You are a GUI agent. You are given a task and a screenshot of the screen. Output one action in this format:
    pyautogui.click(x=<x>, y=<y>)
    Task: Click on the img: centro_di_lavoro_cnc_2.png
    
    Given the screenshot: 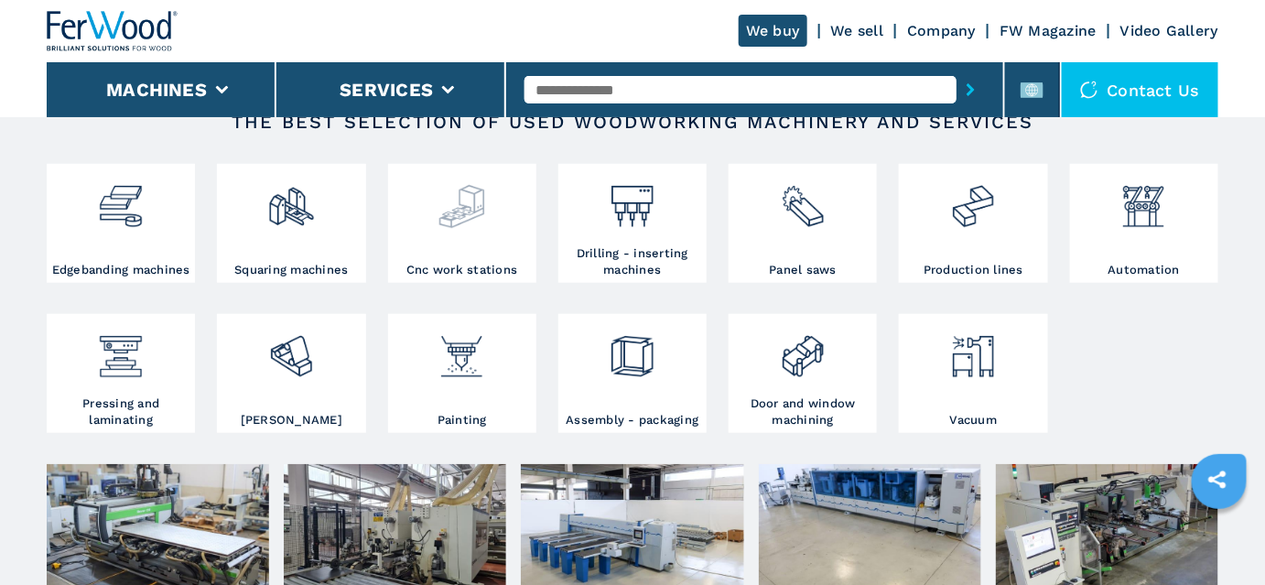 What is the action you would take?
    pyautogui.click(x=461, y=200)
    